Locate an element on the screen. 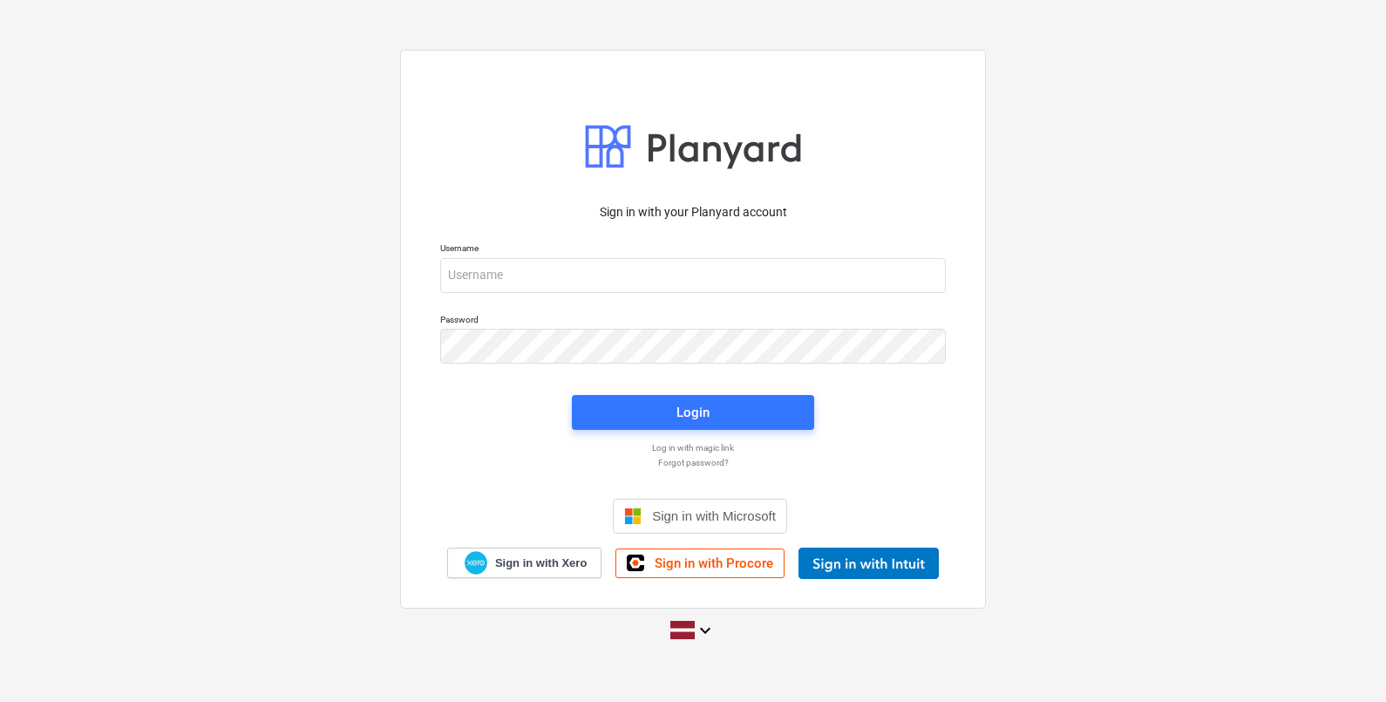 The image size is (1386, 702). input: Username is located at coordinates (693, 276).